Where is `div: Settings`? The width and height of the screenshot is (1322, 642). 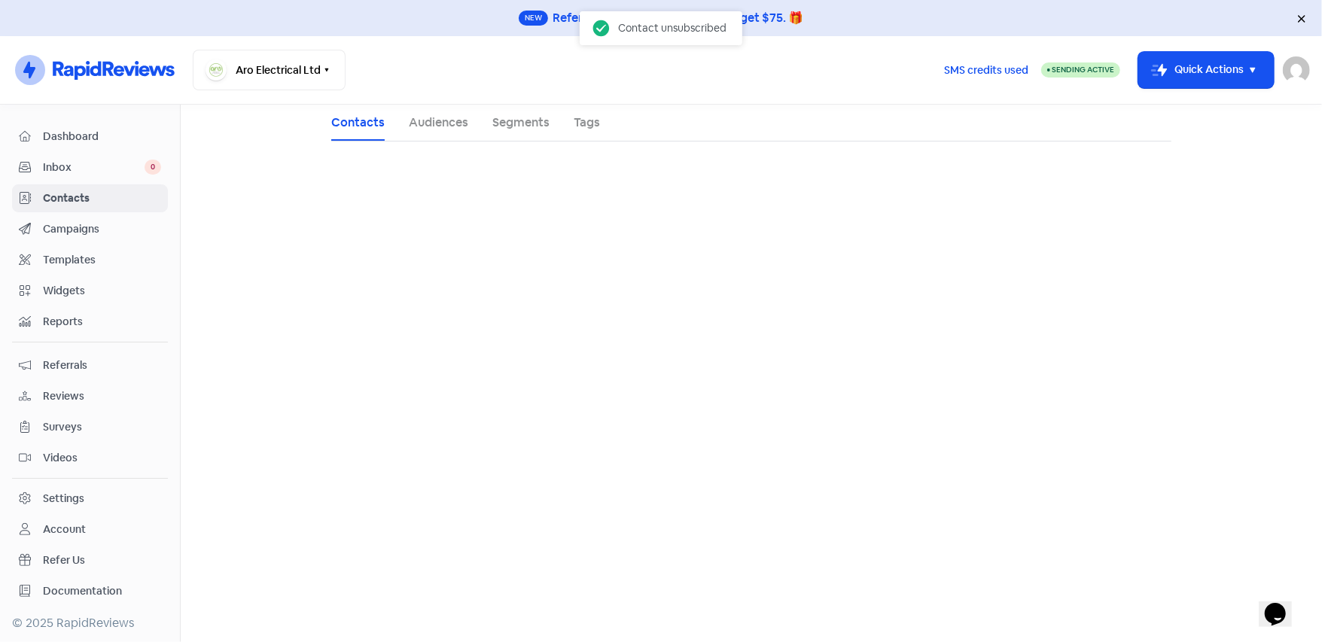
div: Settings is located at coordinates (63, 499).